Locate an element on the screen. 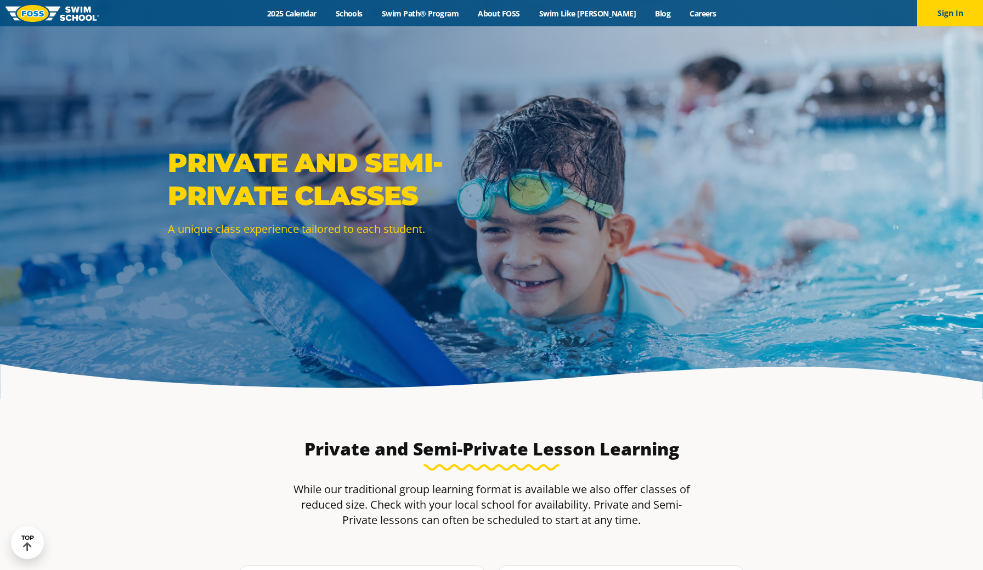 Image resolution: width=983 pixels, height=570 pixels. img: FOSS Swim School Logo is located at coordinates (52, 13).